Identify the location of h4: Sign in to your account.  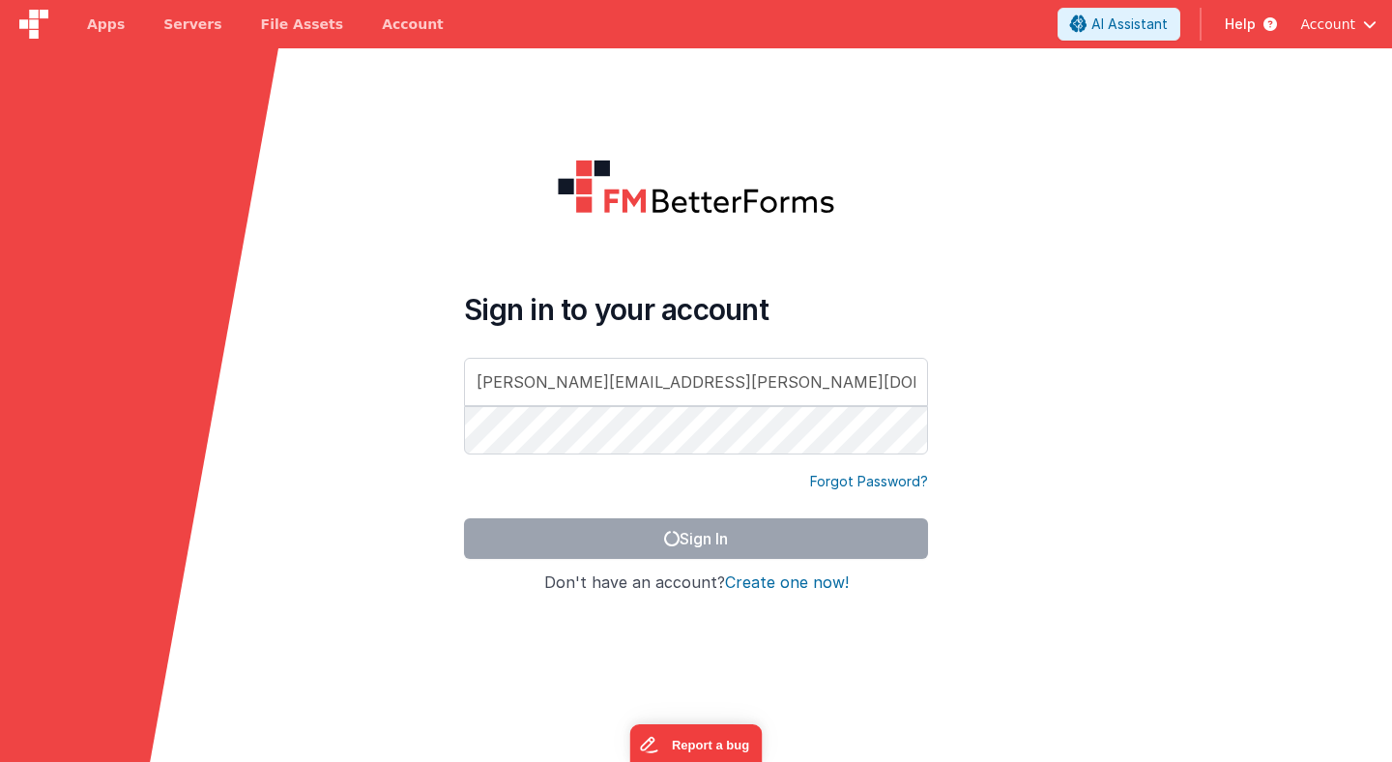
(696, 309).